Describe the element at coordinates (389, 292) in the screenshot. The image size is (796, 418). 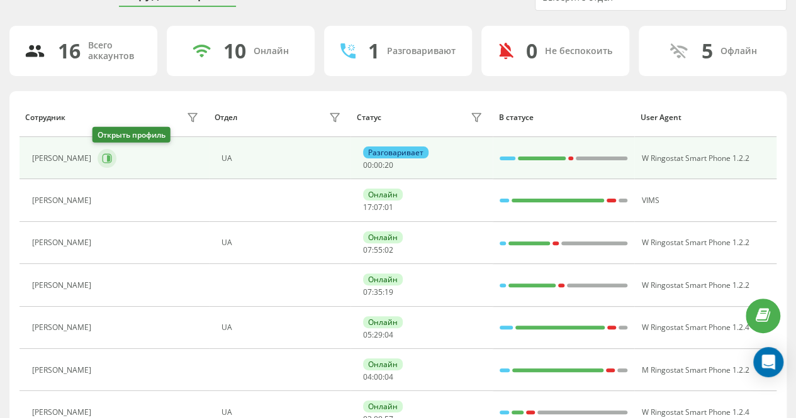
I see `span: 19` at that location.